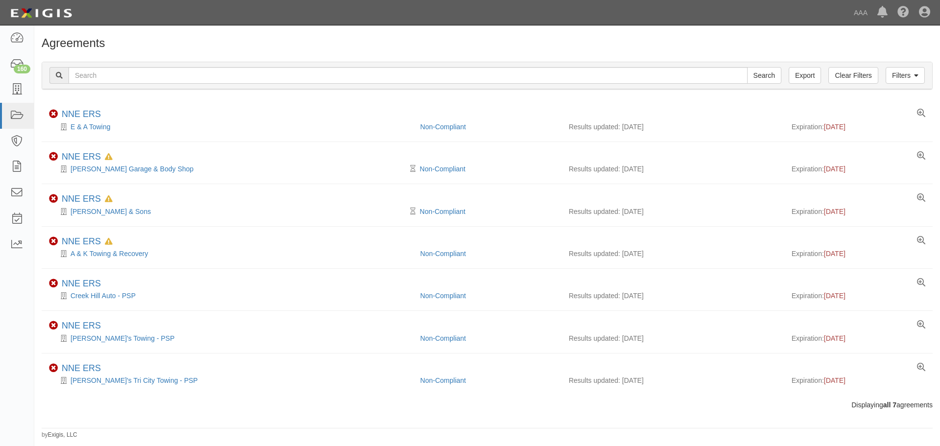  What do you see at coordinates (231, 169) in the screenshot?
I see `div: Beaulieu's Garage & Body Shop` at bounding box center [231, 169].